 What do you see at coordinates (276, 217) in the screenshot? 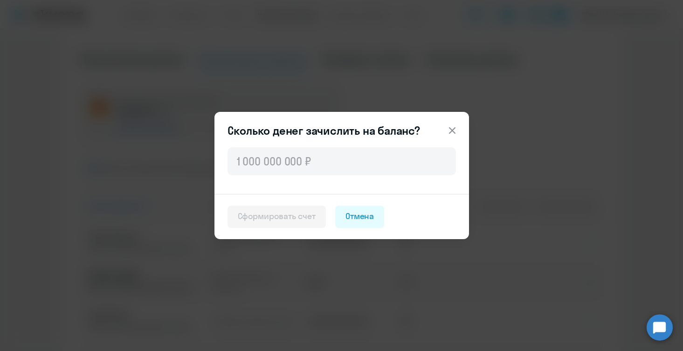
I see `button: Сформировать счет` at bounding box center [276, 217].